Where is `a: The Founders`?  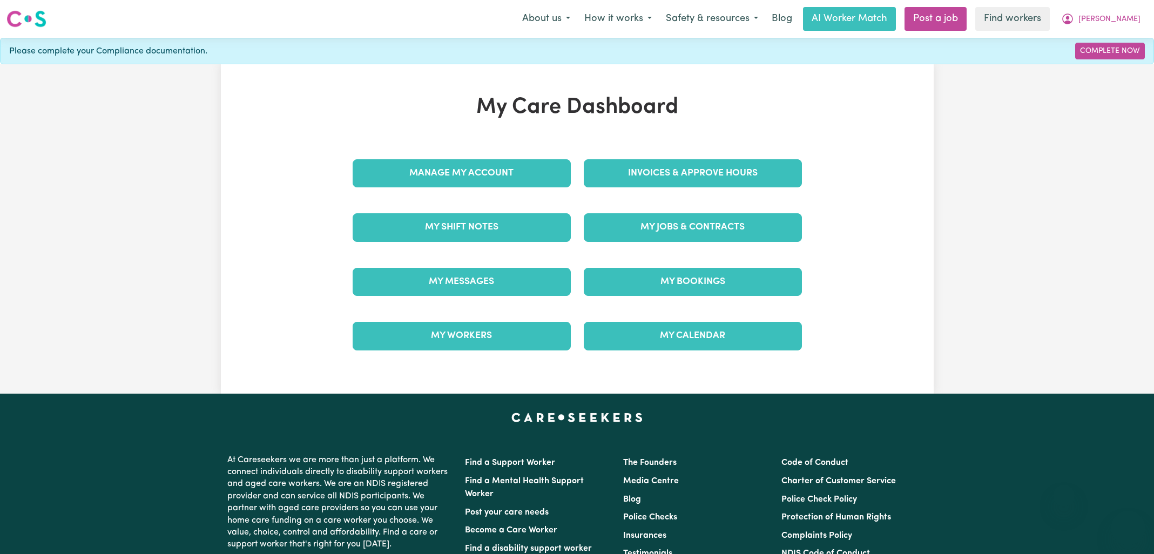
a: The Founders is located at coordinates (650, 463).